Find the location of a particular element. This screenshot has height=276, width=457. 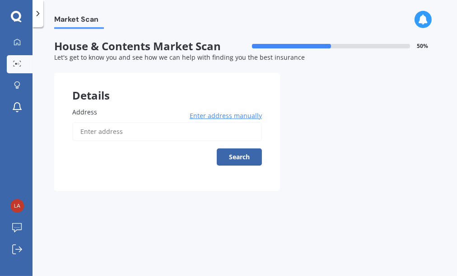

span: House & Contents Market Scan is located at coordinates (150, 46).